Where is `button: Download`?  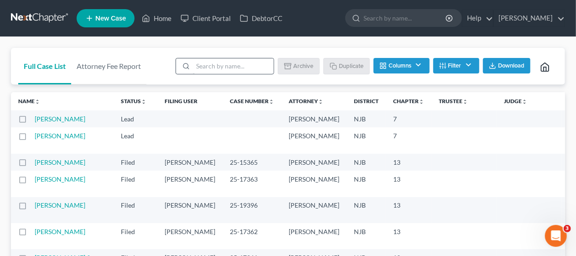
button: Download is located at coordinates (507, 66).